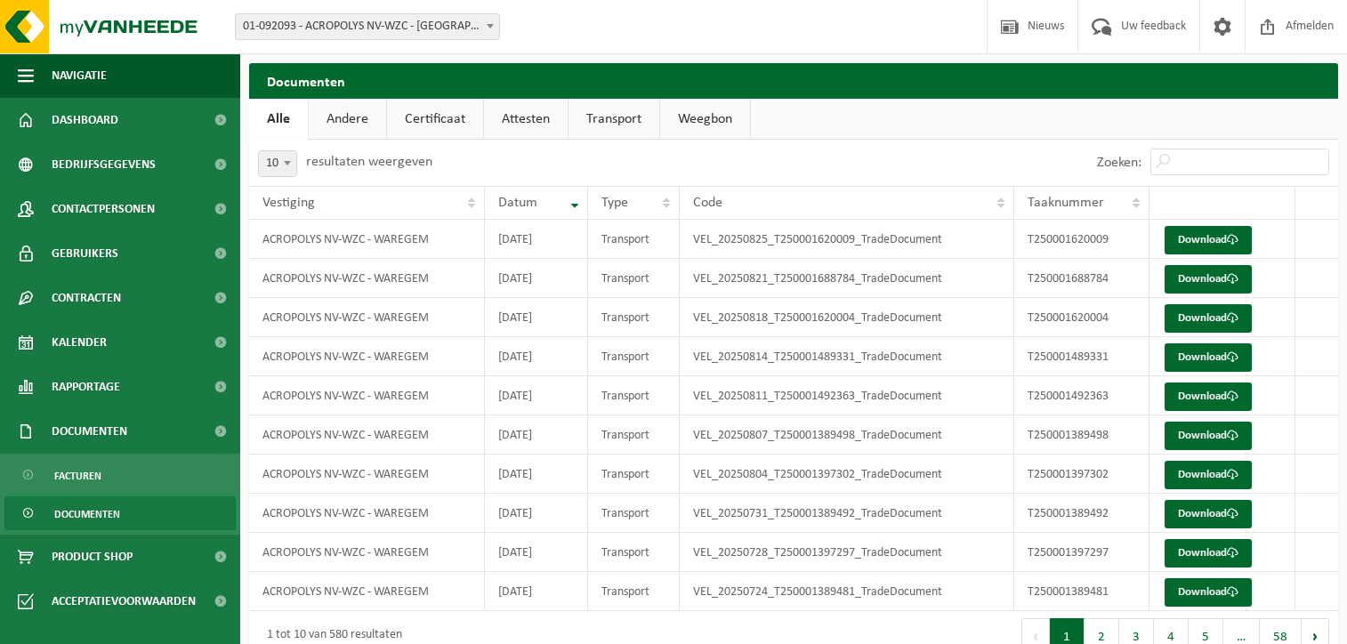  What do you see at coordinates (1082, 239) in the screenshot?
I see `td: T250001620009` at bounding box center [1082, 239].